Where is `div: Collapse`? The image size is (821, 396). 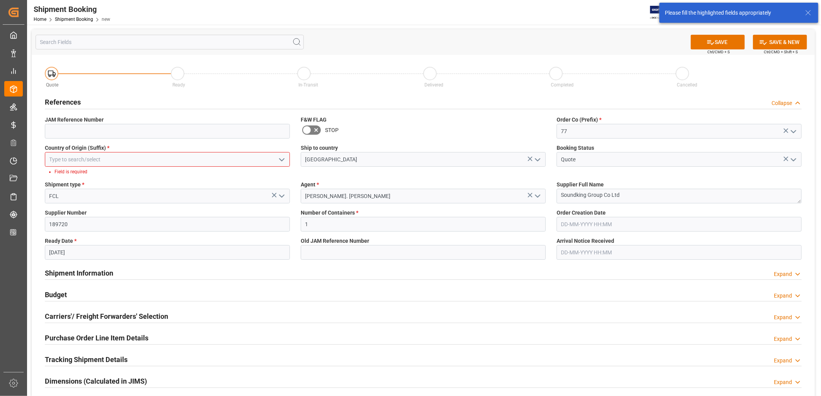 div: Collapse is located at coordinates (781, 103).